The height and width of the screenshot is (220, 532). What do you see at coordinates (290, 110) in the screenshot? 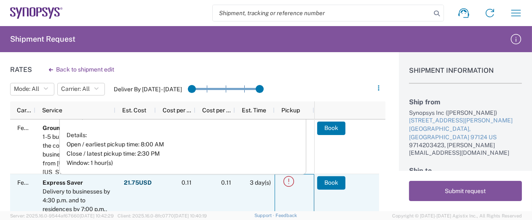
I see `span: Pickup` at bounding box center [290, 110].